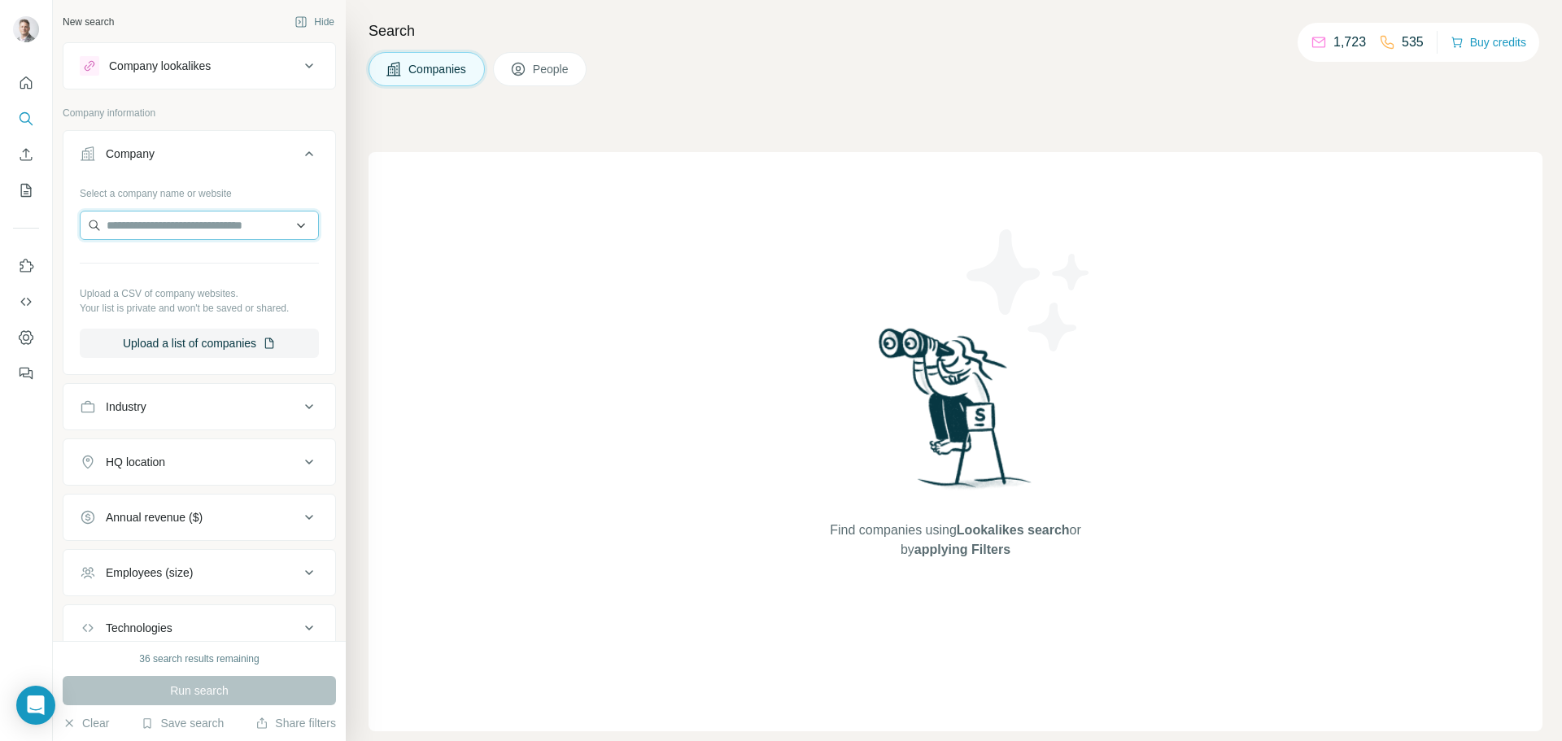 The width and height of the screenshot is (1562, 741). I want to click on div: Company lookalikes, so click(159, 66).